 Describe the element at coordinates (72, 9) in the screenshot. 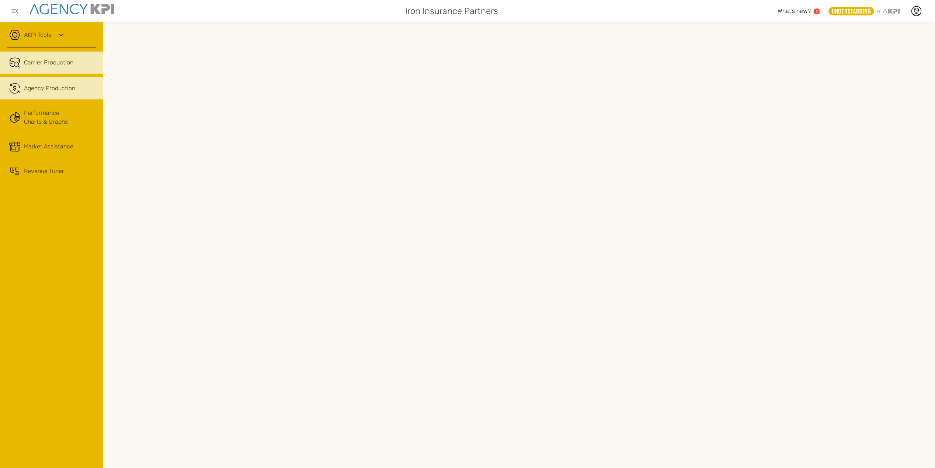

I see `img: agencykpi-logo-550x69-2d9e3fa8.png` at that location.